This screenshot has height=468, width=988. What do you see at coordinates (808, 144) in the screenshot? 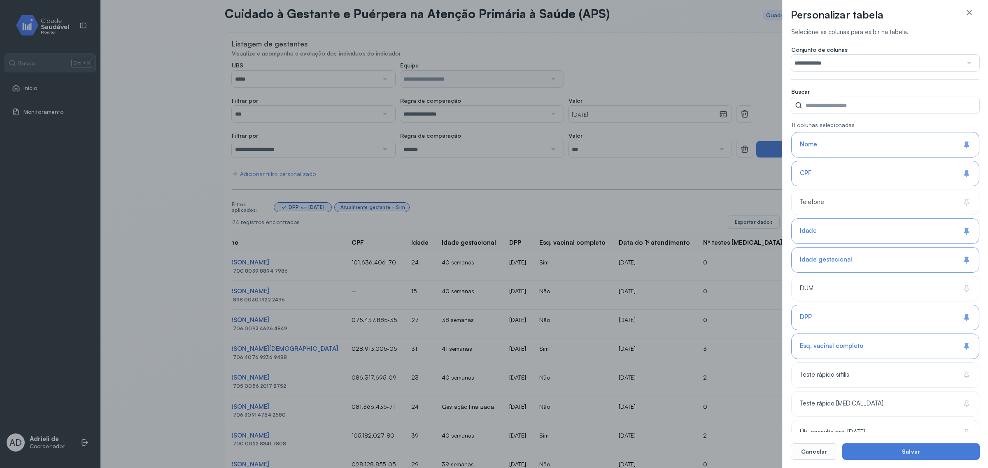
I see `span: Nome` at bounding box center [808, 144].